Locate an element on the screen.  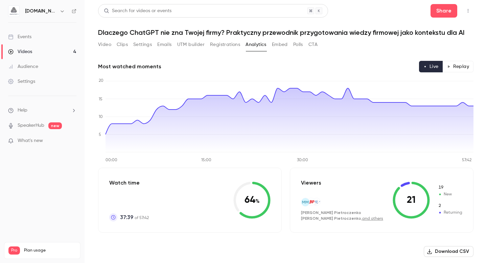
h2: Most watched moments is located at coordinates (129, 67).